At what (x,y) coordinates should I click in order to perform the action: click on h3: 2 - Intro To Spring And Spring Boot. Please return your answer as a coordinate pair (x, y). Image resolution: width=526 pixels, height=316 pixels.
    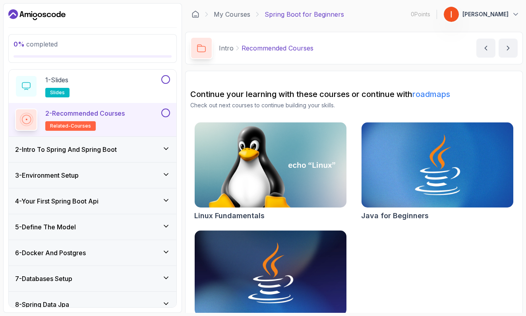
    Looking at the image, I should click on (66, 149).